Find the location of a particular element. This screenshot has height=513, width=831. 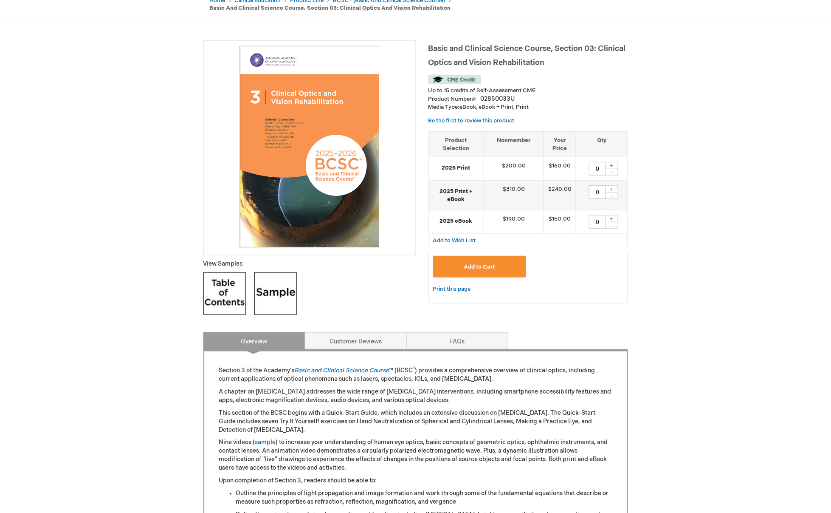

strong: Product Number is located at coordinates (453, 99).